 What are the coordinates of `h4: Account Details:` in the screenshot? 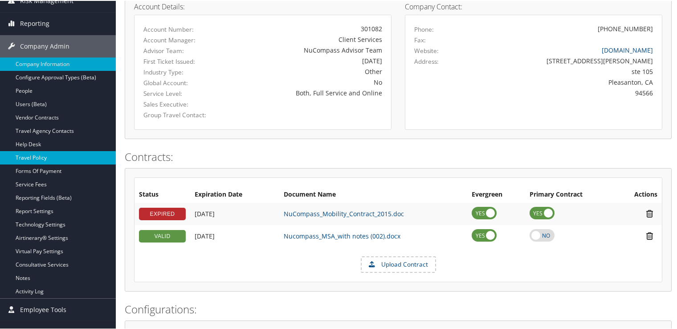 It's located at (263, 6).